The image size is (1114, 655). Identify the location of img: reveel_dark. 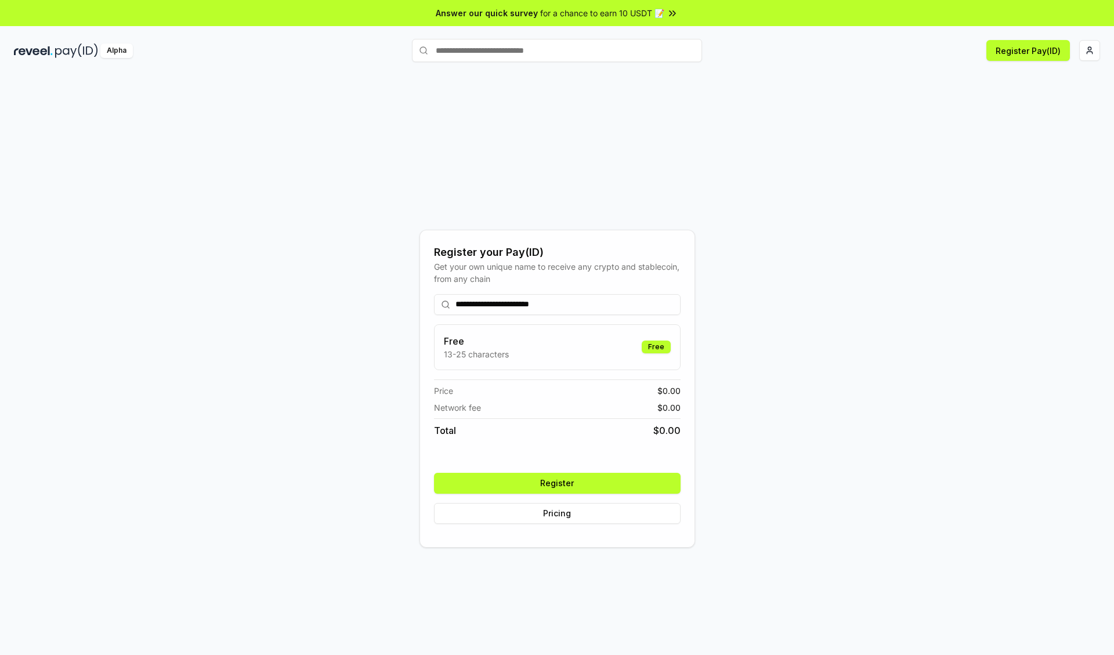
(33, 50).